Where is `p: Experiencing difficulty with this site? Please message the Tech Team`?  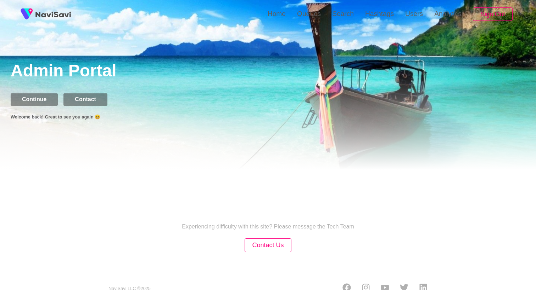 p: Experiencing difficulty with this site? Please message the Tech Team is located at coordinates (268, 227).